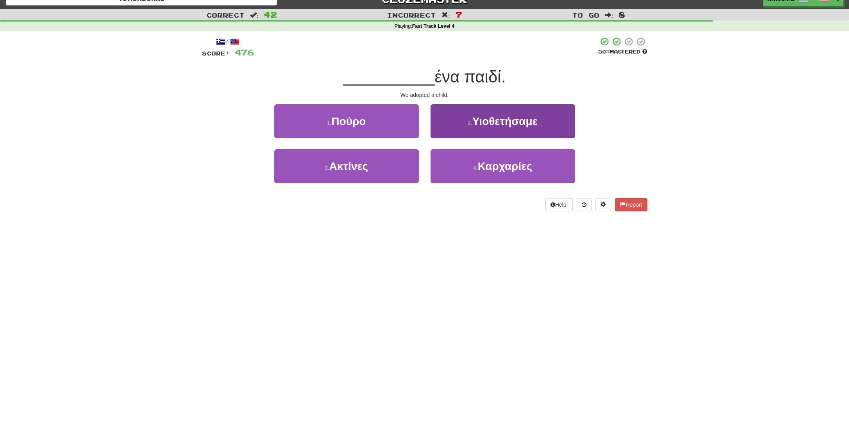 This screenshot has height=436, width=849. What do you see at coordinates (225, 15) in the screenshot?
I see `span: Correct` at bounding box center [225, 15].